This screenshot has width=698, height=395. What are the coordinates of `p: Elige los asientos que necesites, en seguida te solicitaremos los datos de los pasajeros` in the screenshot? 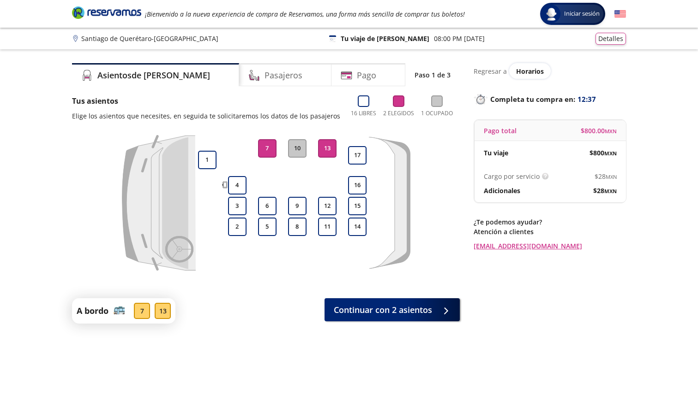 It's located at (206, 116).